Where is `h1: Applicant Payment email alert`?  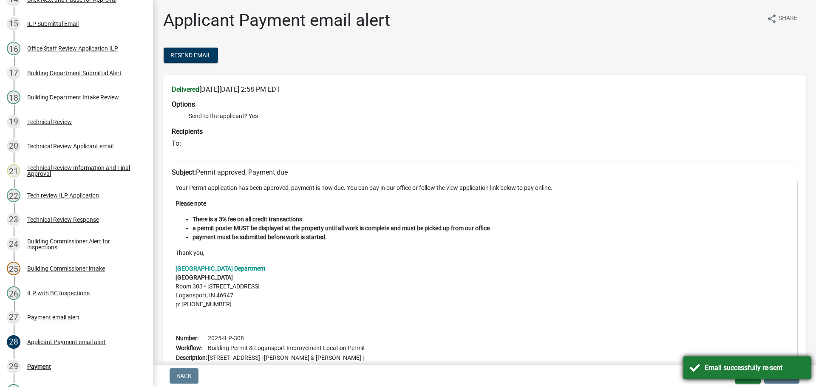 h1: Applicant Payment email alert is located at coordinates (277, 20).